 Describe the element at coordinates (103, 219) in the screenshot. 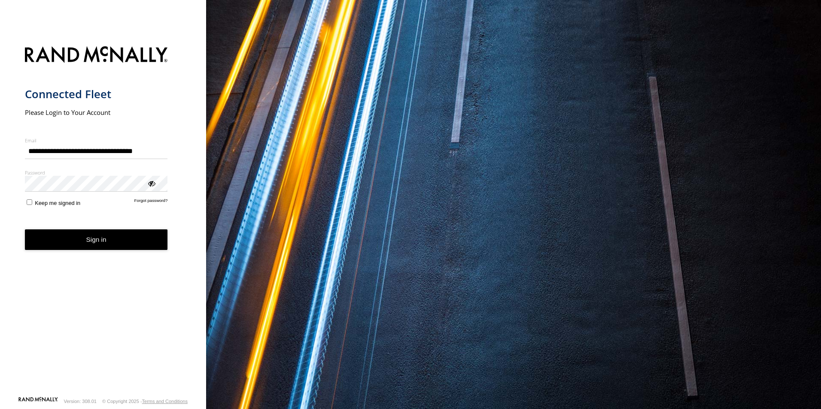

I see `form: main` at that location.